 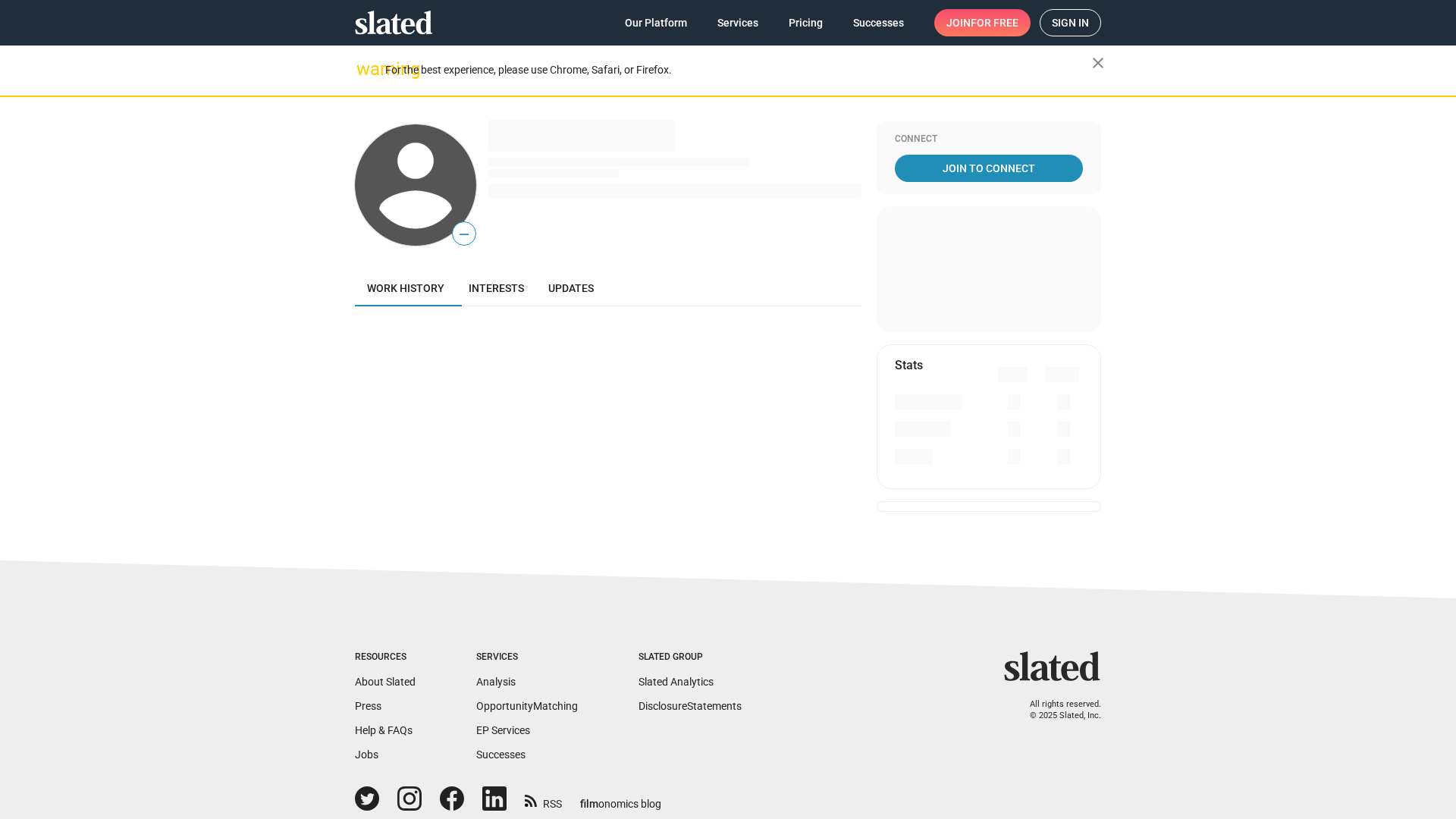 I want to click on a: Pricing, so click(x=805, y=22).